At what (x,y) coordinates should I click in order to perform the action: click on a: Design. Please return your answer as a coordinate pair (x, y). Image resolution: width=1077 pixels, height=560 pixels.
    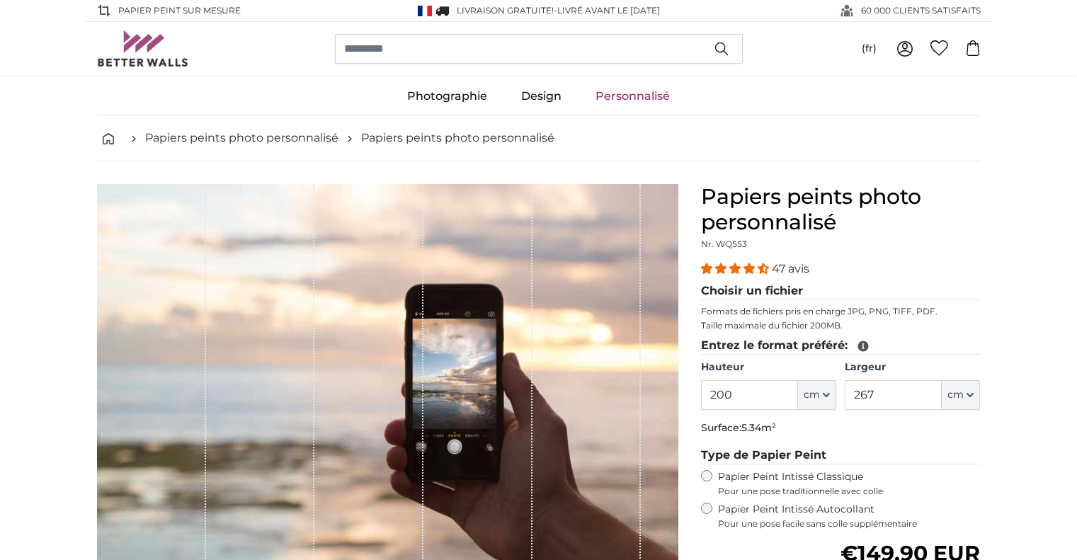
    Looking at the image, I should click on (541, 96).